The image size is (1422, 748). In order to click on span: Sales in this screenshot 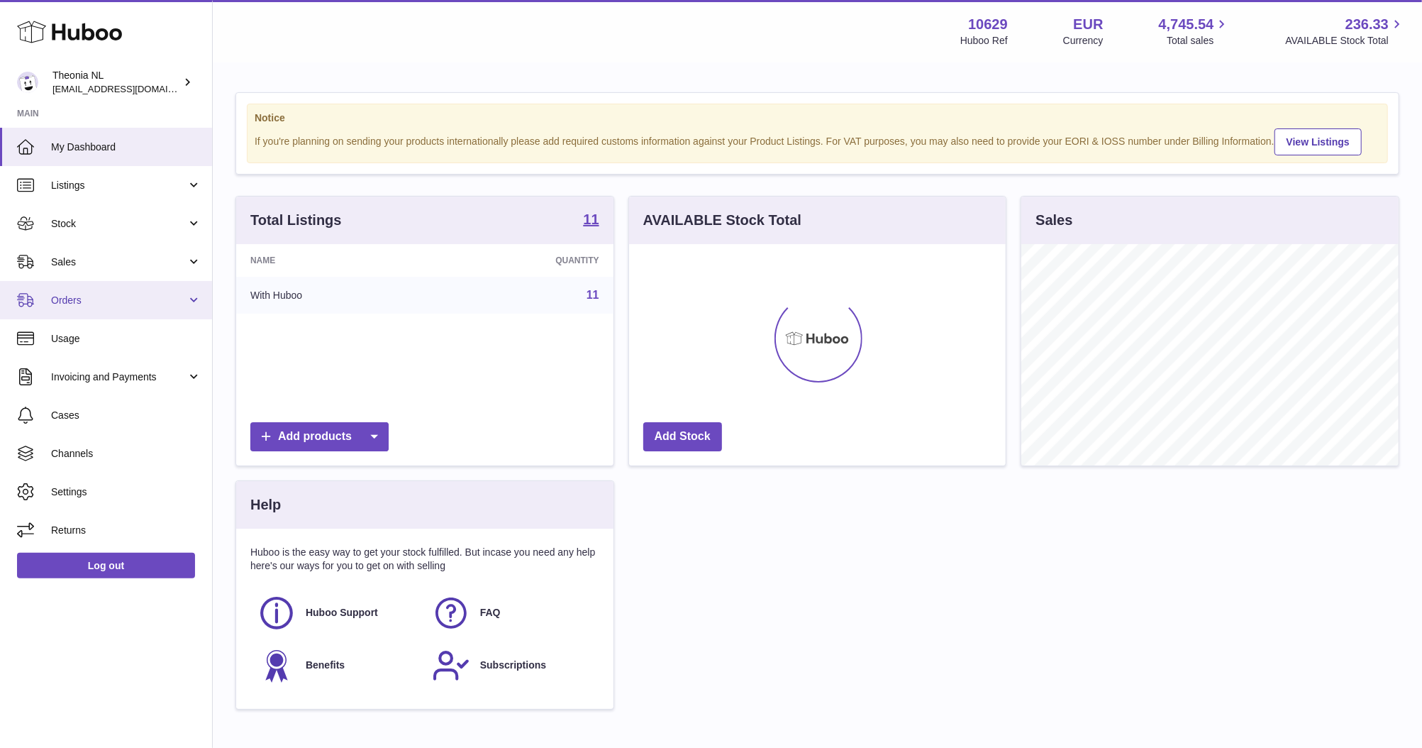, I will do `click(118, 262)`.